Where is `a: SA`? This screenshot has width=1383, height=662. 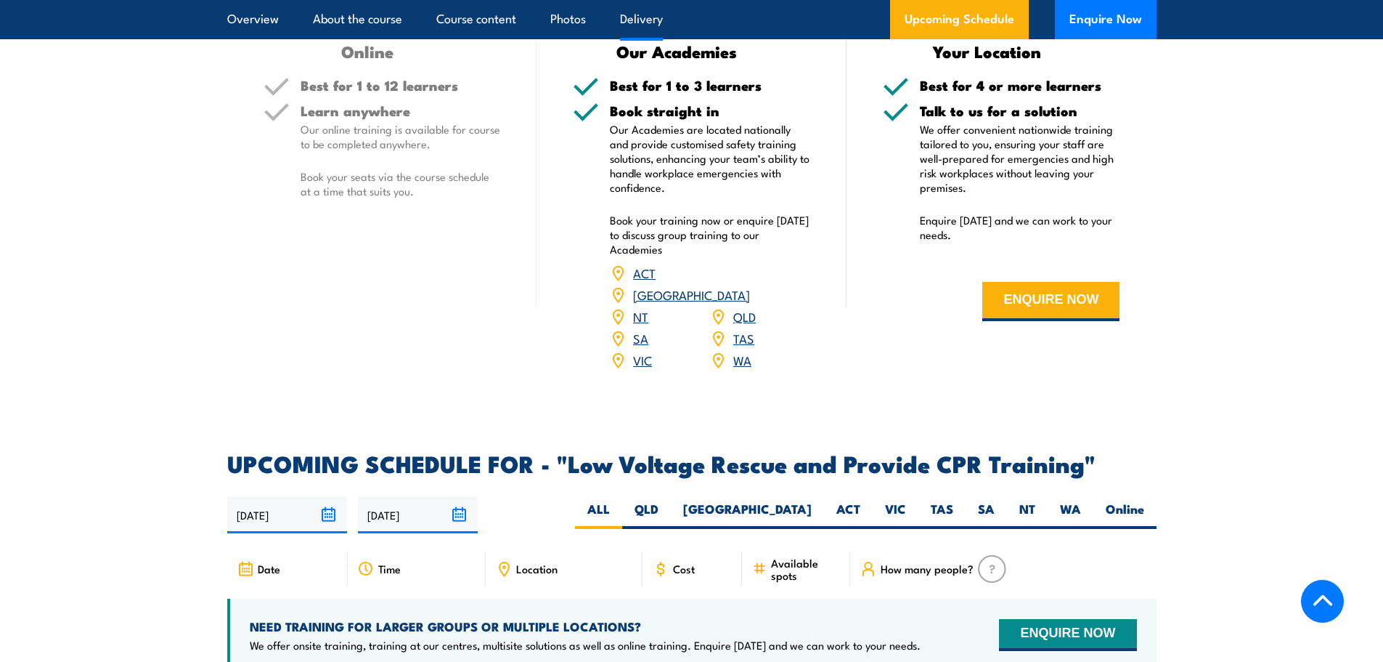
a: SA is located at coordinates (640, 338).